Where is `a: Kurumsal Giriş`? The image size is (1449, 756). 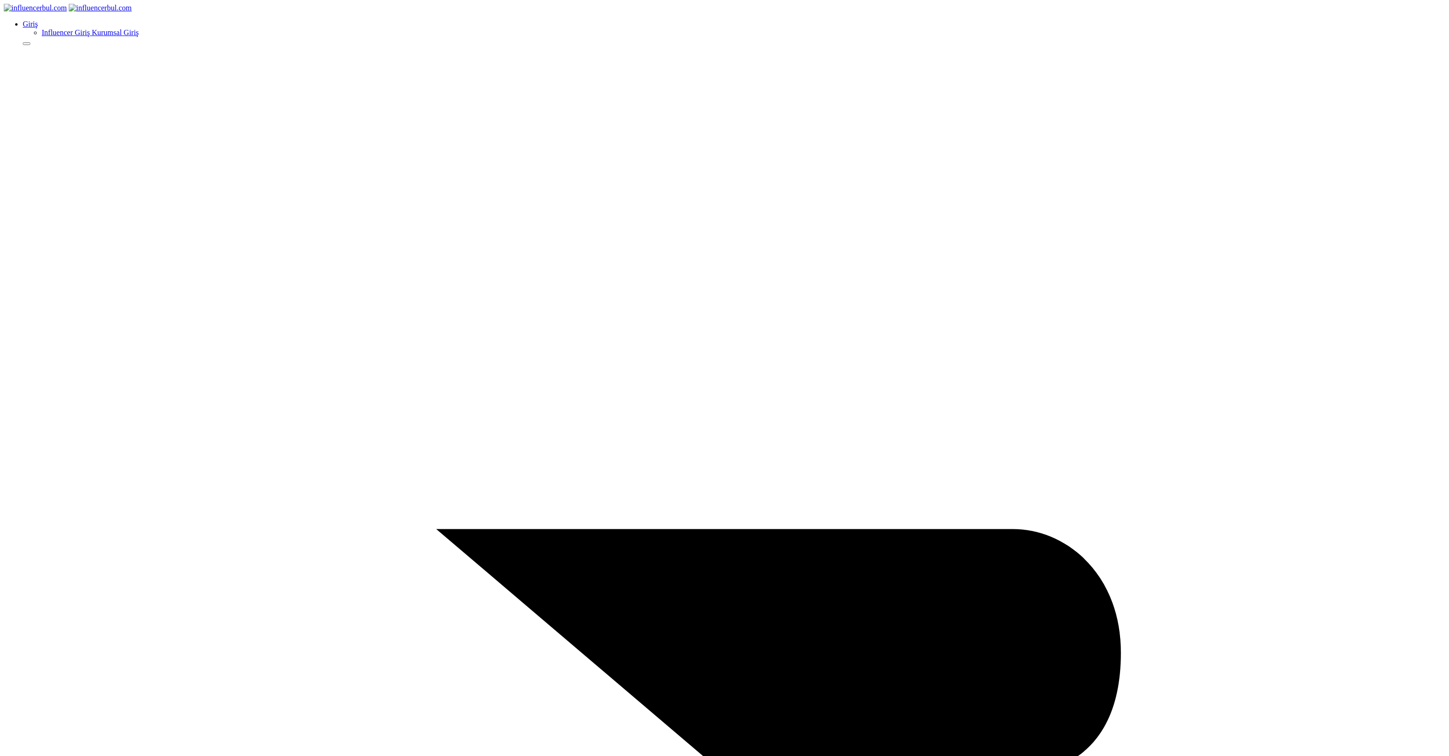
a: Kurumsal Giriş is located at coordinates (115, 32).